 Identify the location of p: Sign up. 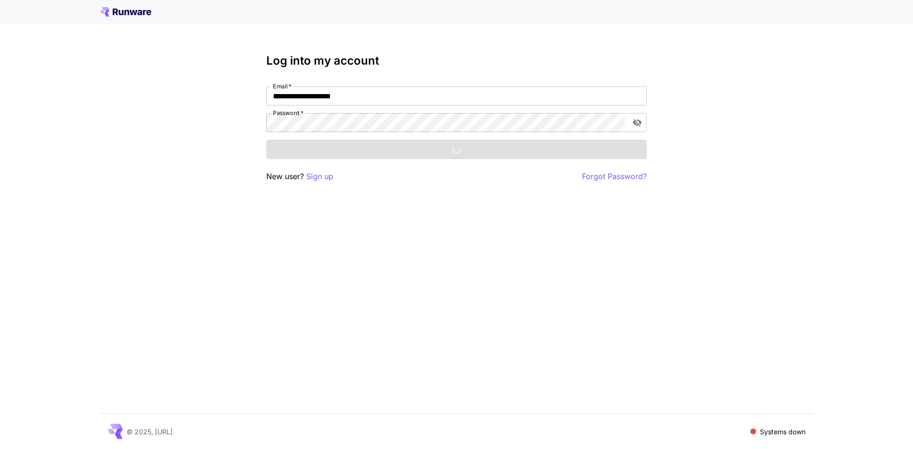
(319, 176).